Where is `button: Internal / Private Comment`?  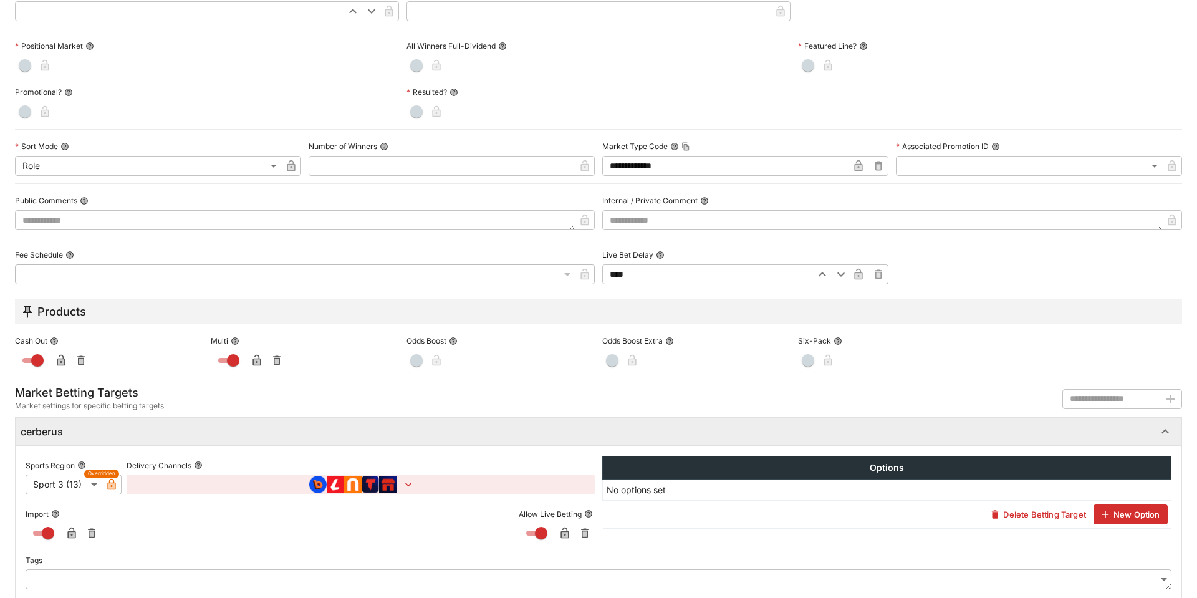 button: Internal / Private Comment is located at coordinates (705, 201).